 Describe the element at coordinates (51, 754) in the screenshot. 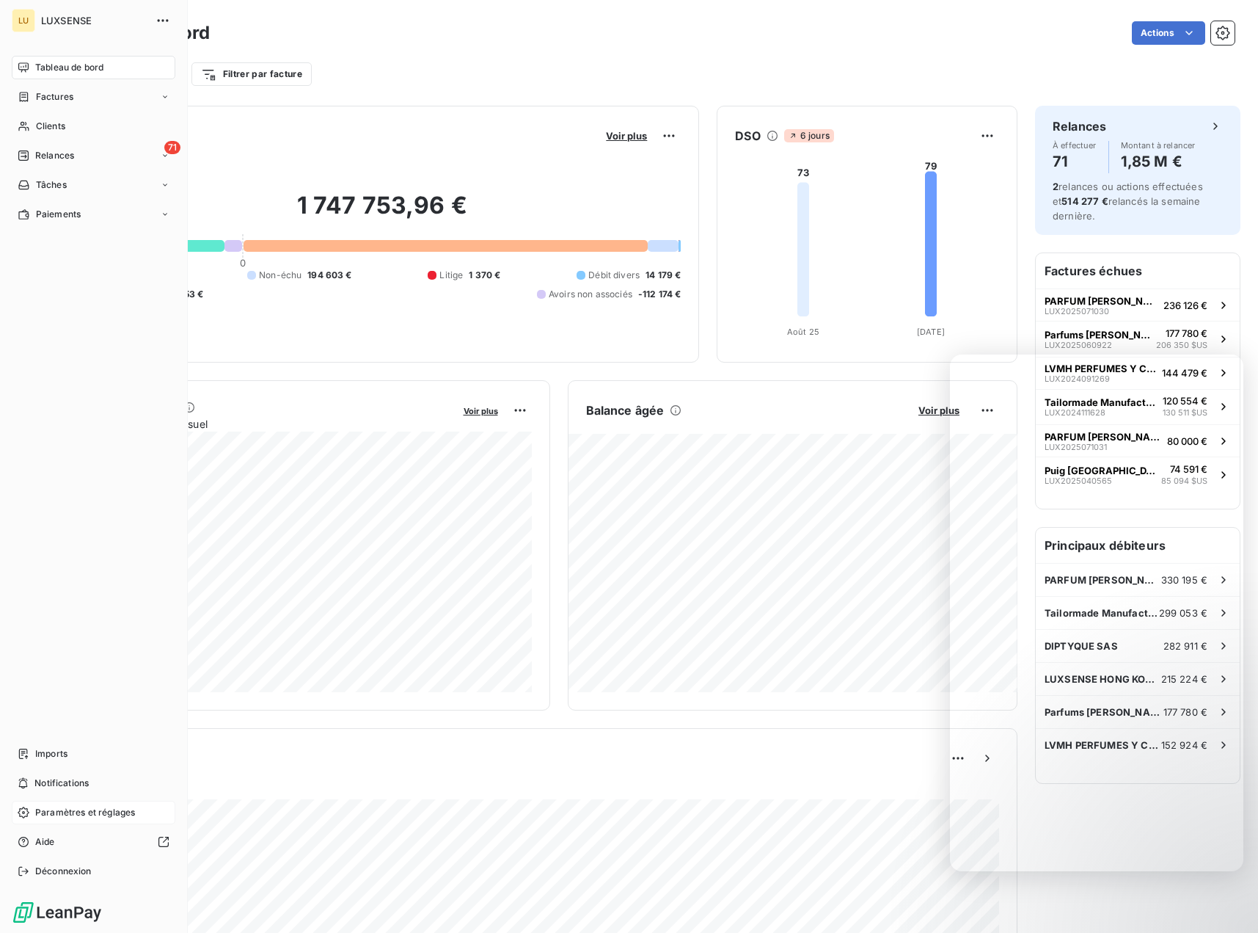

I see `span: Imports` at that location.